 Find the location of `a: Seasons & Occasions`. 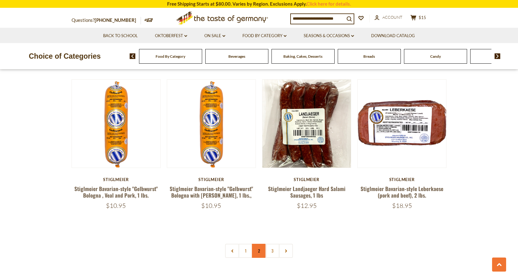

a: Seasons & Occasions is located at coordinates (329, 36).